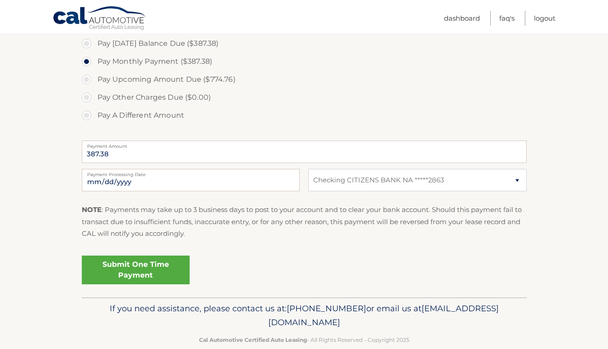 The height and width of the screenshot is (349, 608). What do you see at coordinates (304, 62) in the screenshot?
I see `label: Pay Monthly Payment ($387.38)` at bounding box center [304, 62].